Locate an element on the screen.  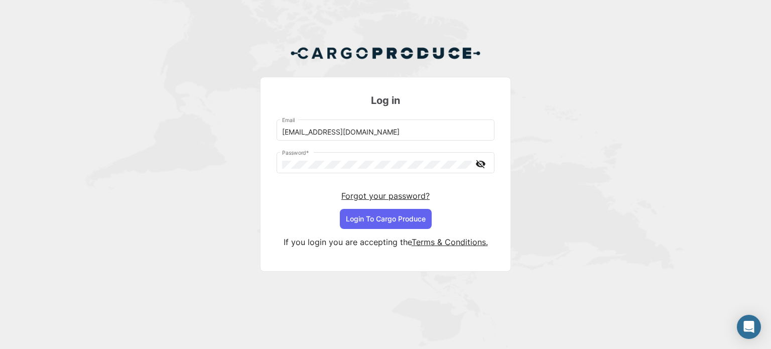
input: Email is located at coordinates (385, 132).